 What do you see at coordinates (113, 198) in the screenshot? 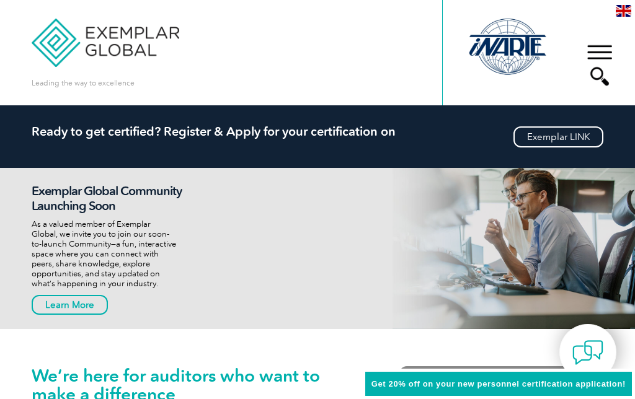
I see `h2: Exemplar Global Community Launching Soon` at bounding box center [113, 198].